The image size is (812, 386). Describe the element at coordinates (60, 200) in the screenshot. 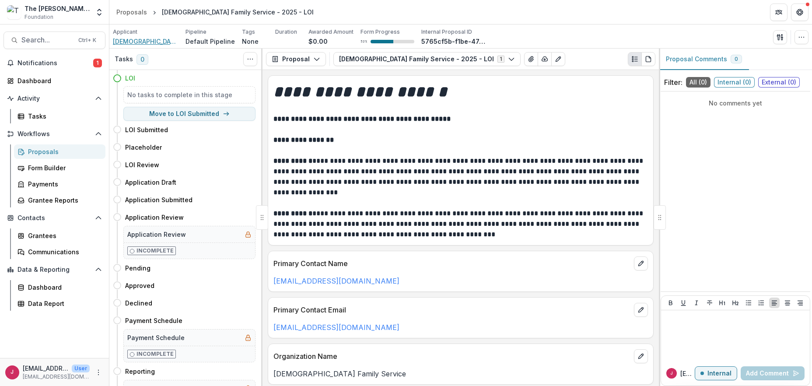

I see `a: Grantee Reports` at that location.